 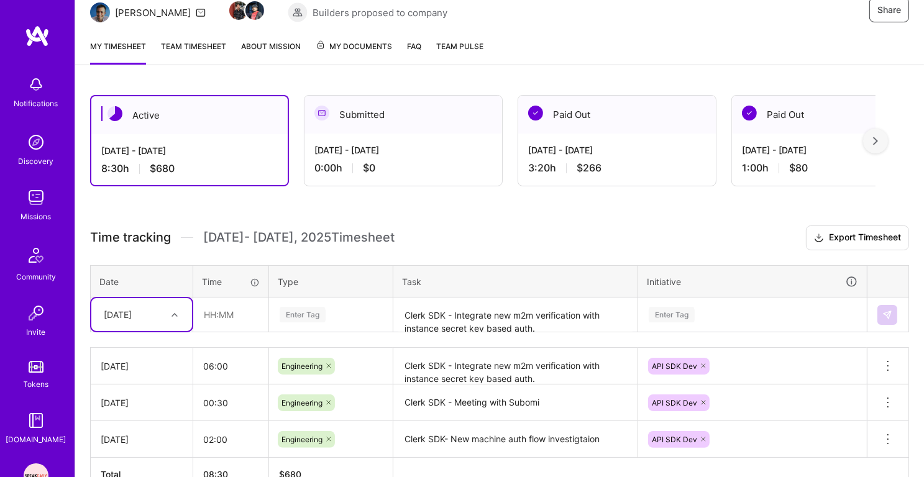 What do you see at coordinates (515, 439) in the screenshot?
I see `textarea: Clerk SDK- New machine auth flow investigtaion` at bounding box center [515, 439].